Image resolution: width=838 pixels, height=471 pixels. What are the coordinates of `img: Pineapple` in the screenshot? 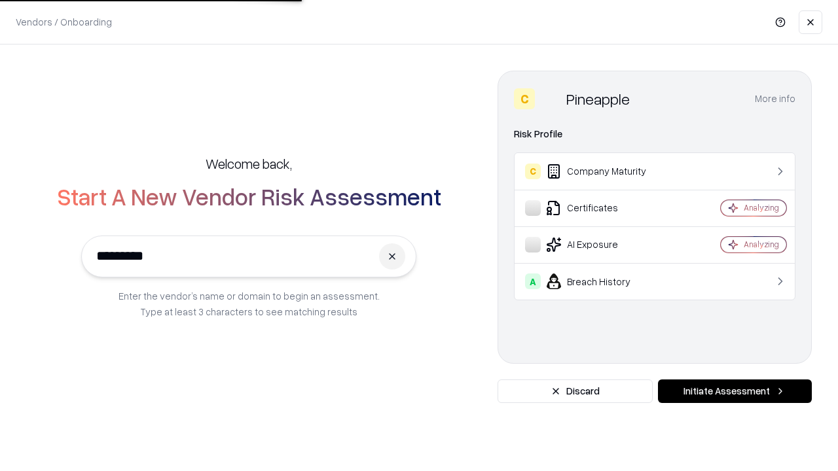 It's located at (550, 99).